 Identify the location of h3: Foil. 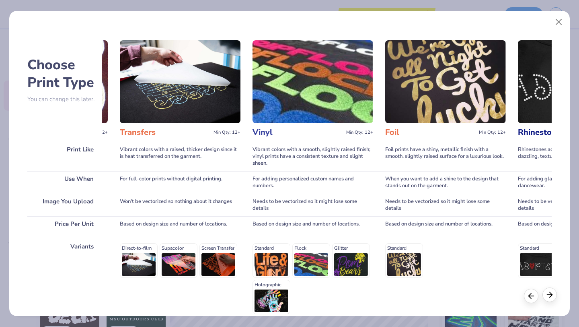
(430, 132).